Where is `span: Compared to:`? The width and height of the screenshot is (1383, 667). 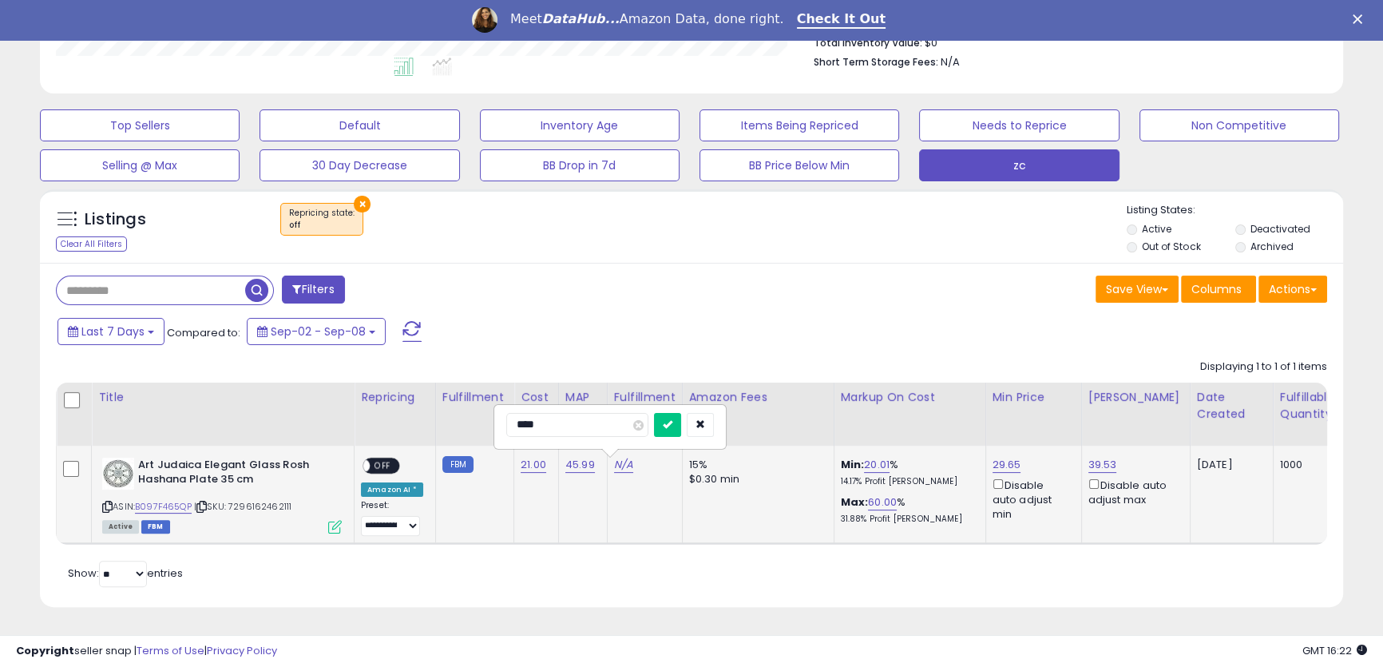
span: Compared to: is located at coordinates (204, 332).